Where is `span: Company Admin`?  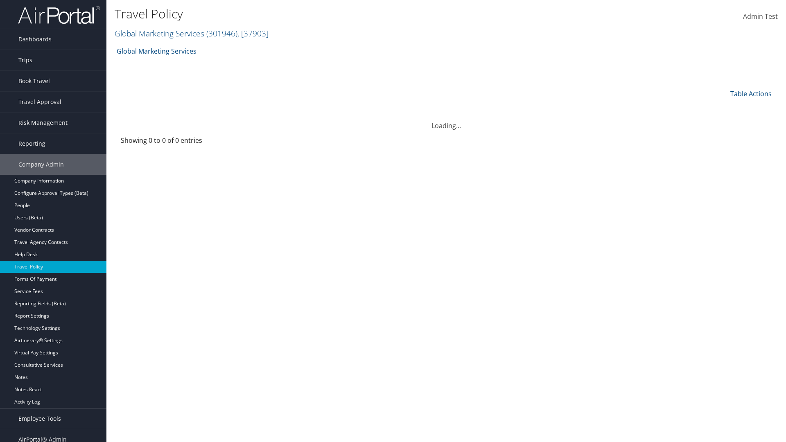 span: Company Admin is located at coordinates (41, 165).